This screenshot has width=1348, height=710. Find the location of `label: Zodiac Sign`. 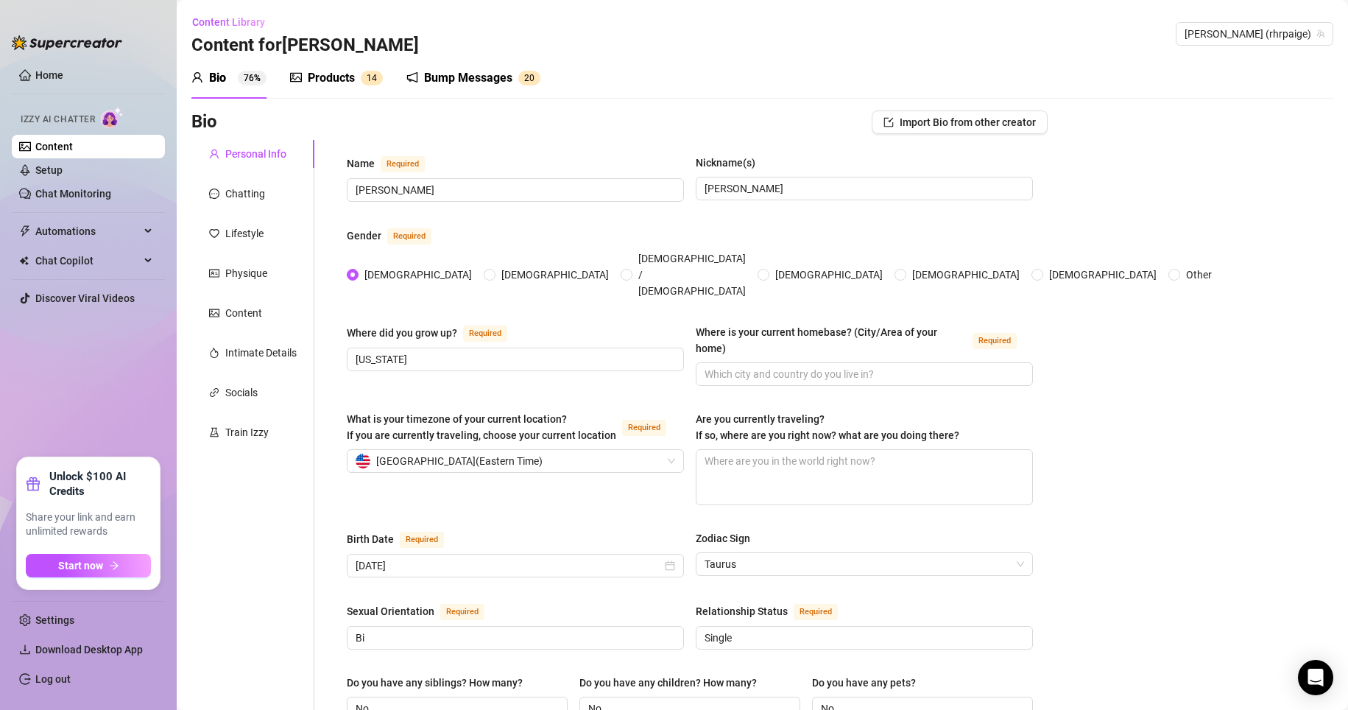

label: Zodiac Sign is located at coordinates (728, 538).